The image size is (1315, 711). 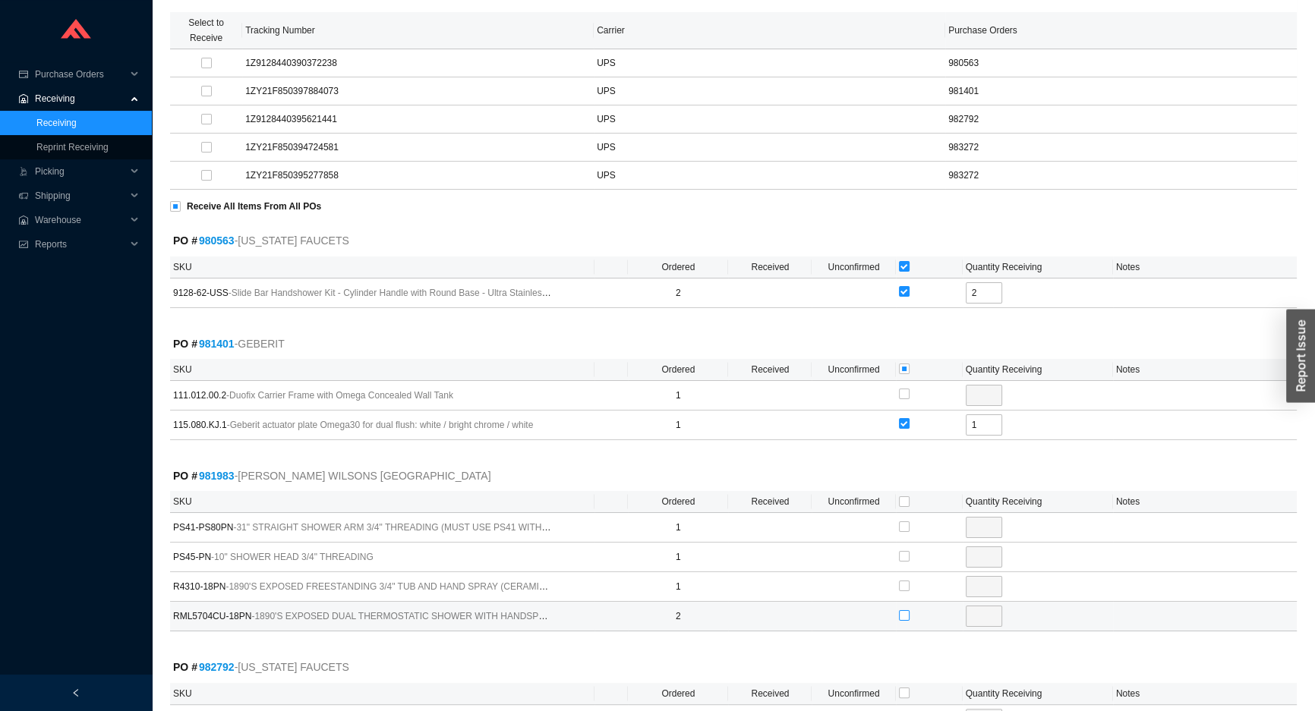 What do you see at coordinates (80, 196) in the screenshot?
I see `span: Shipping` at bounding box center [80, 196].